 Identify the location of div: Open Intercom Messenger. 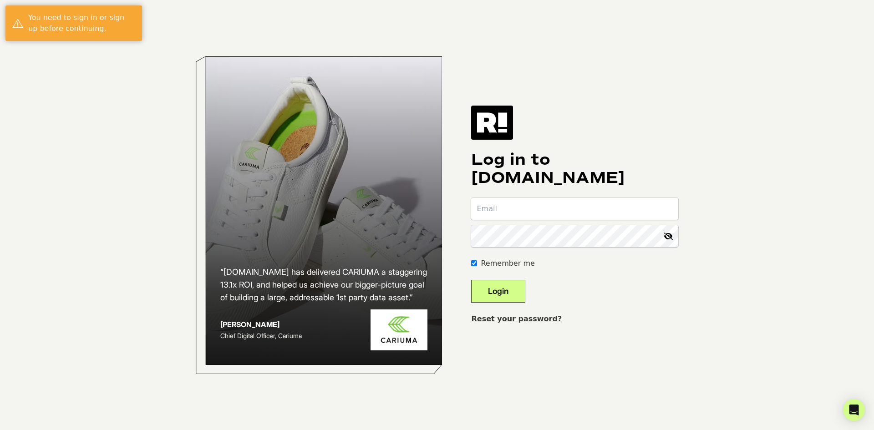
(853, 410).